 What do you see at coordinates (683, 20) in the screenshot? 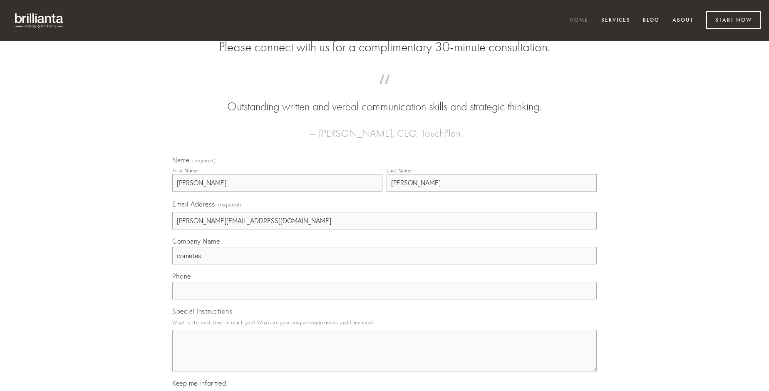
I see `a: About` at bounding box center [683, 20].